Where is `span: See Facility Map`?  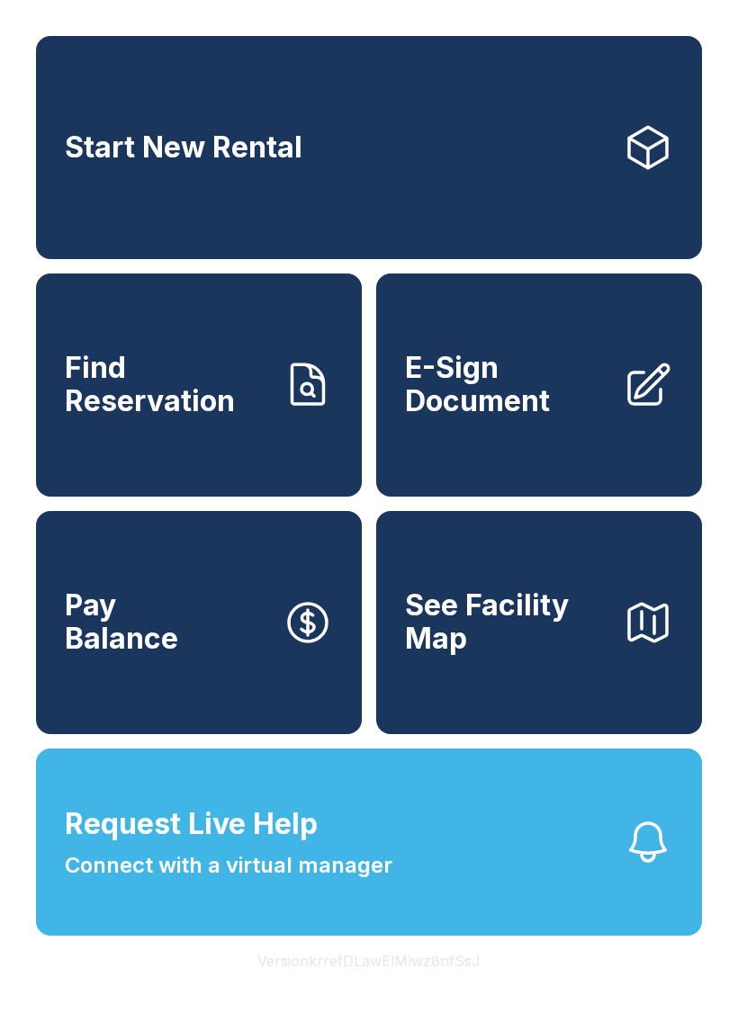 span: See Facility Map is located at coordinates (507, 622).